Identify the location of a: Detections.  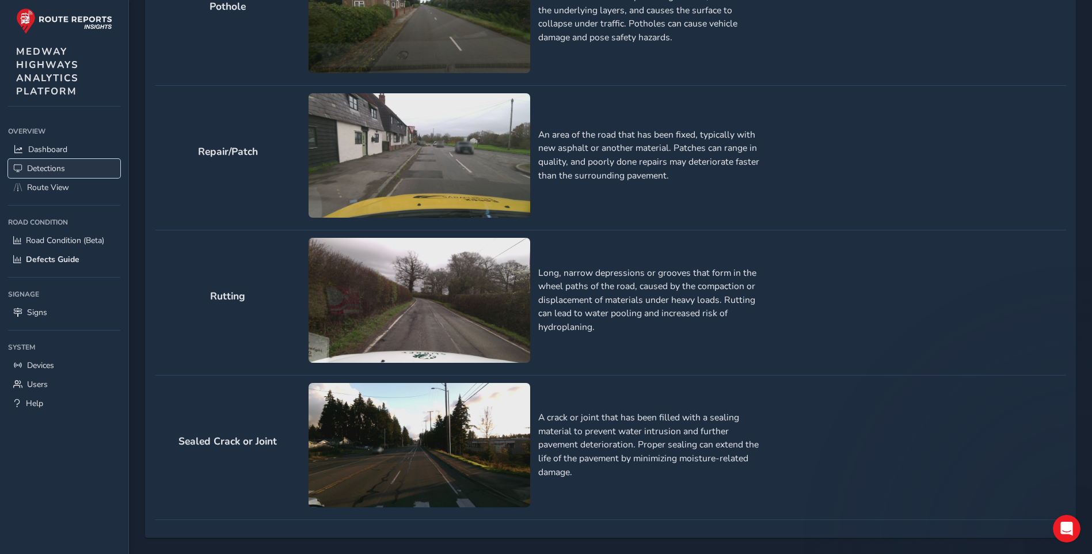
(64, 168).